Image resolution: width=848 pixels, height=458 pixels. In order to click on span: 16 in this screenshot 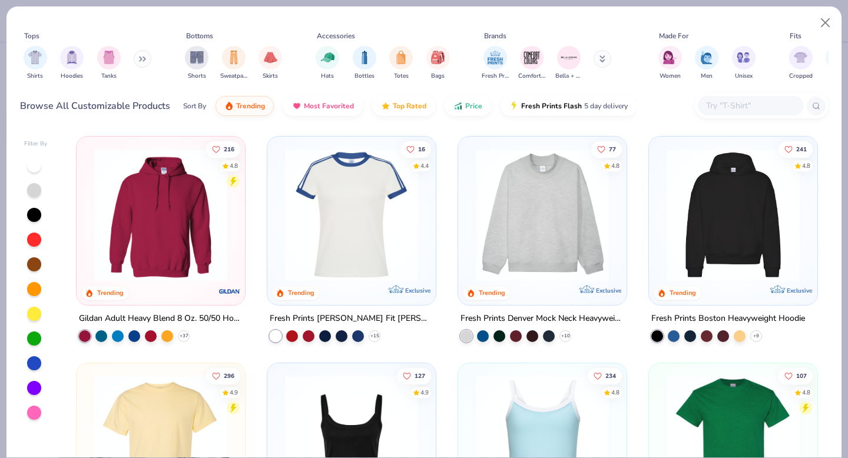, I will do `click(422, 149)`.